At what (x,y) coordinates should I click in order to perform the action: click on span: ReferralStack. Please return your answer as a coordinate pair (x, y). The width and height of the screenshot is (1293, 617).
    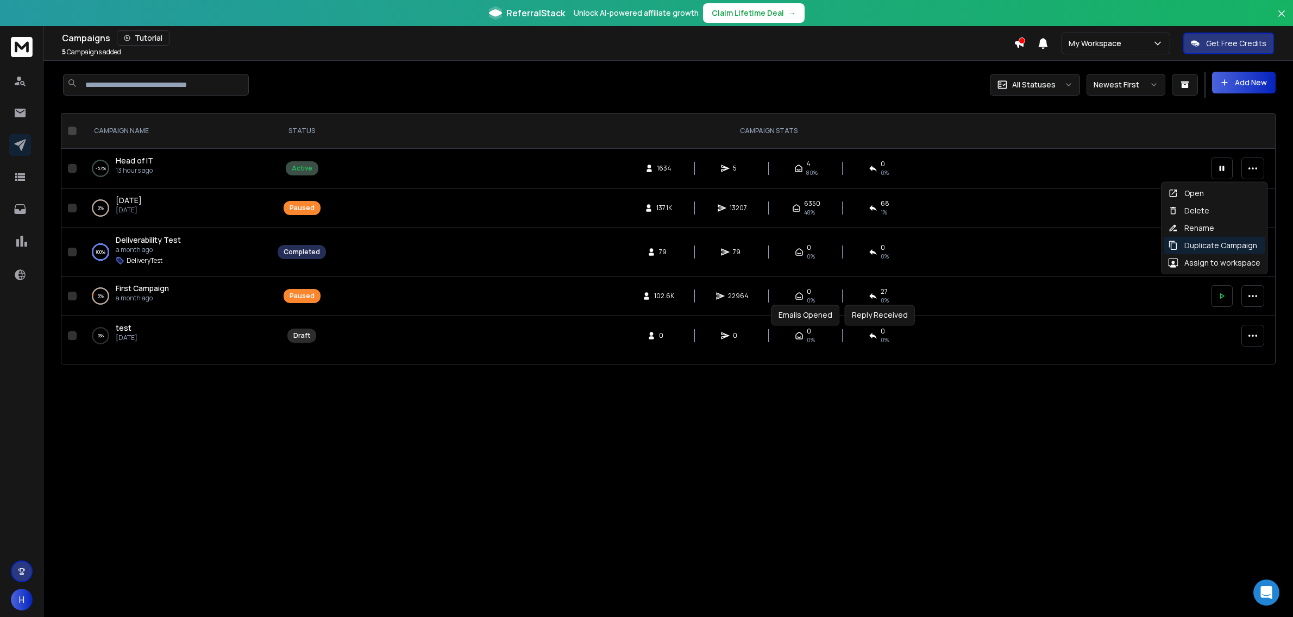
    Looking at the image, I should click on (536, 13).